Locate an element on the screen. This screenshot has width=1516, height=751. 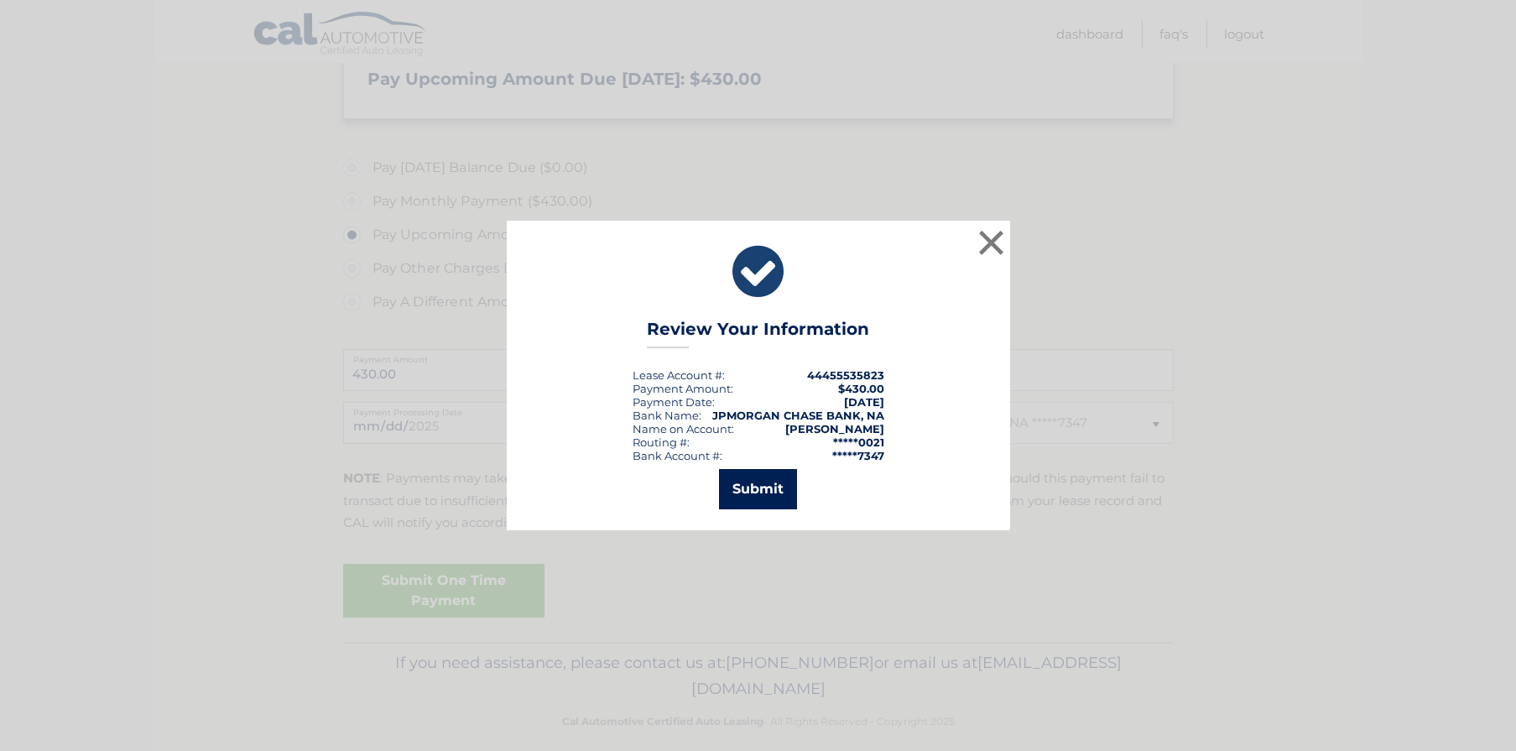
button: Submit is located at coordinates (758, 489).